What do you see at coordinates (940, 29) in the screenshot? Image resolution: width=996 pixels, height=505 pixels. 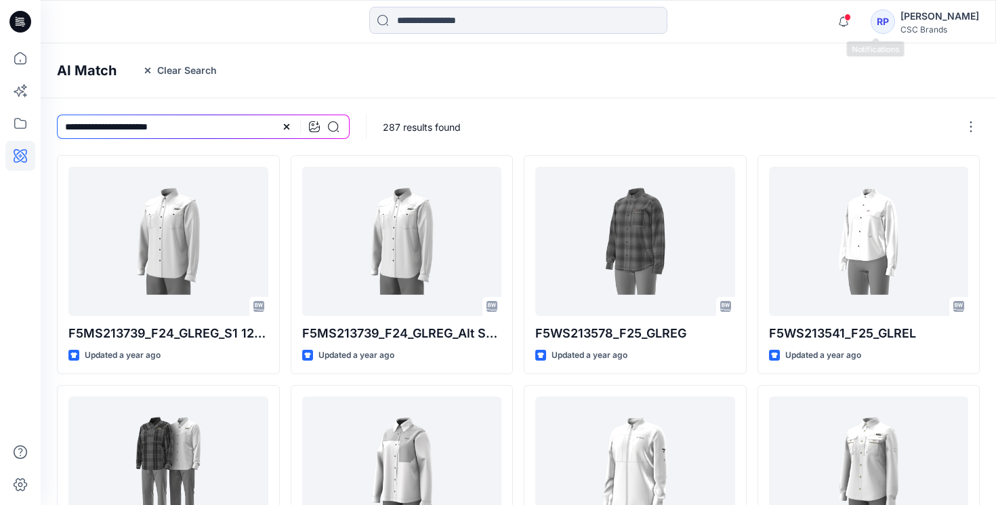 I see `div: CSC Brands` at bounding box center [940, 29].